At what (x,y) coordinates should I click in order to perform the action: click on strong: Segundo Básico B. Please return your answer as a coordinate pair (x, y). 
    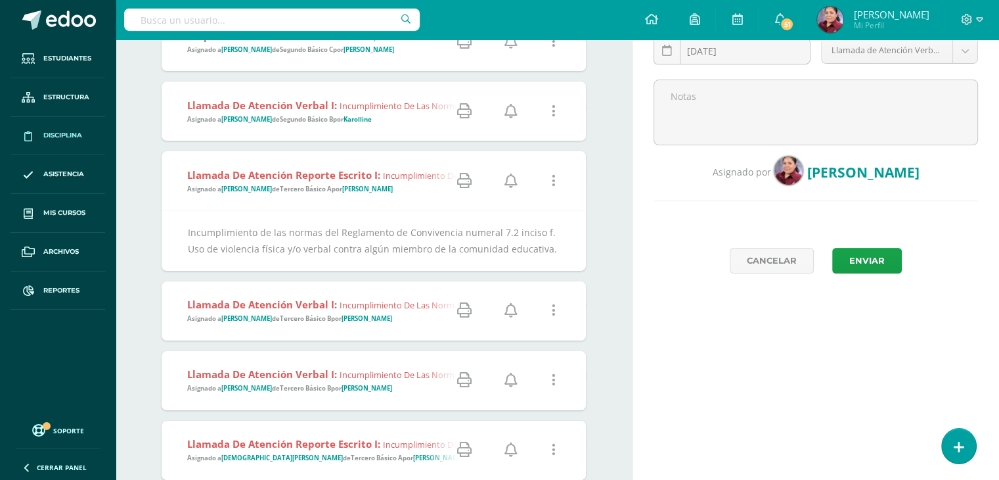
    Looking at the image, I should click on (306, 119).